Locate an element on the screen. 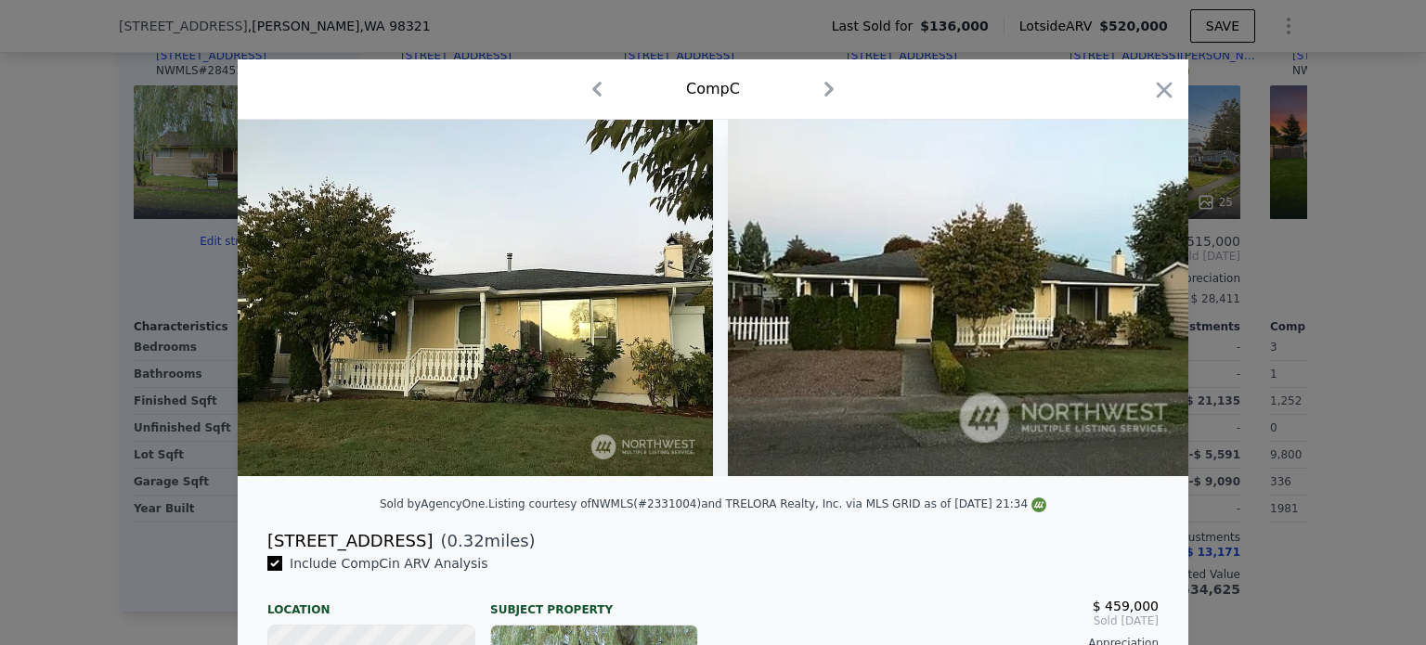  span: Include Comp C in ARV Analysis is located at coordinates (389, 564).